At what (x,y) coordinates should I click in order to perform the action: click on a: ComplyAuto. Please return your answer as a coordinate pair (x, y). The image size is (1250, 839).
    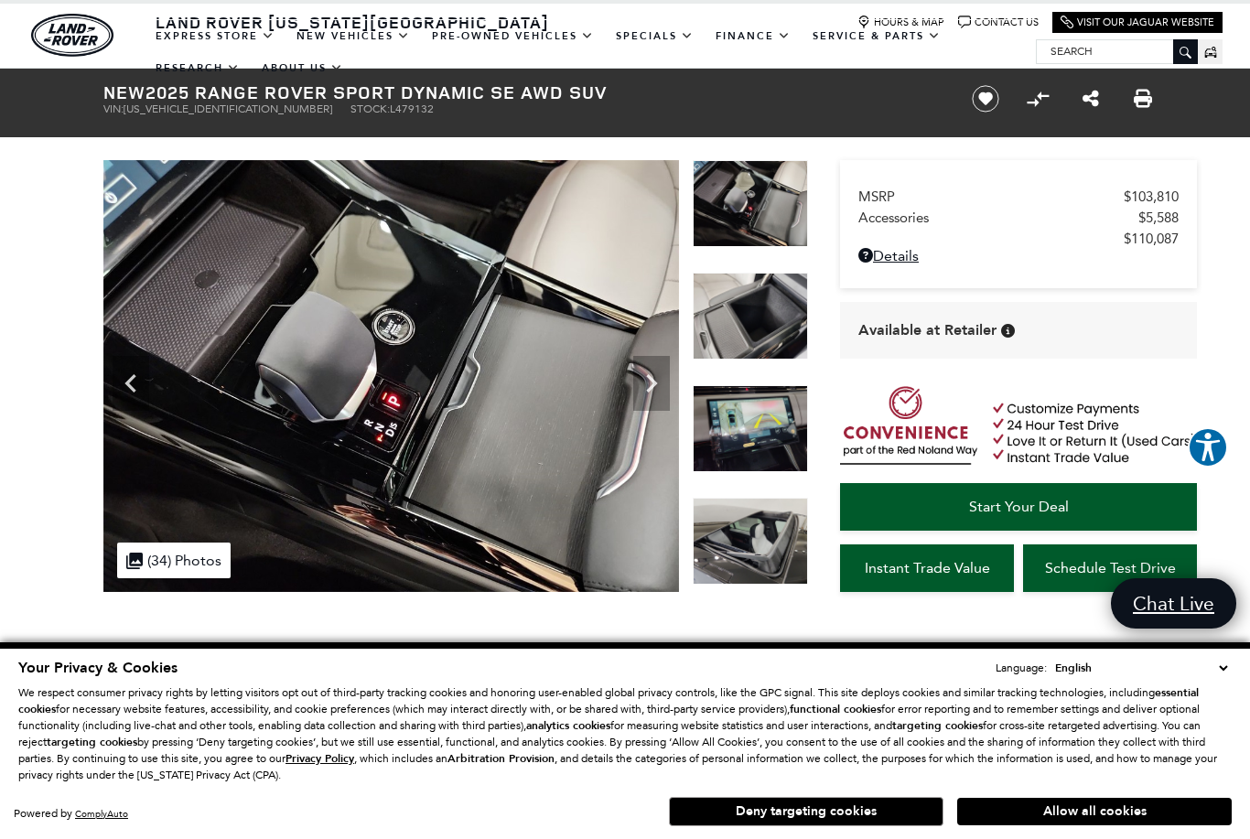
    Looking at the image, I should click on (102, 813).